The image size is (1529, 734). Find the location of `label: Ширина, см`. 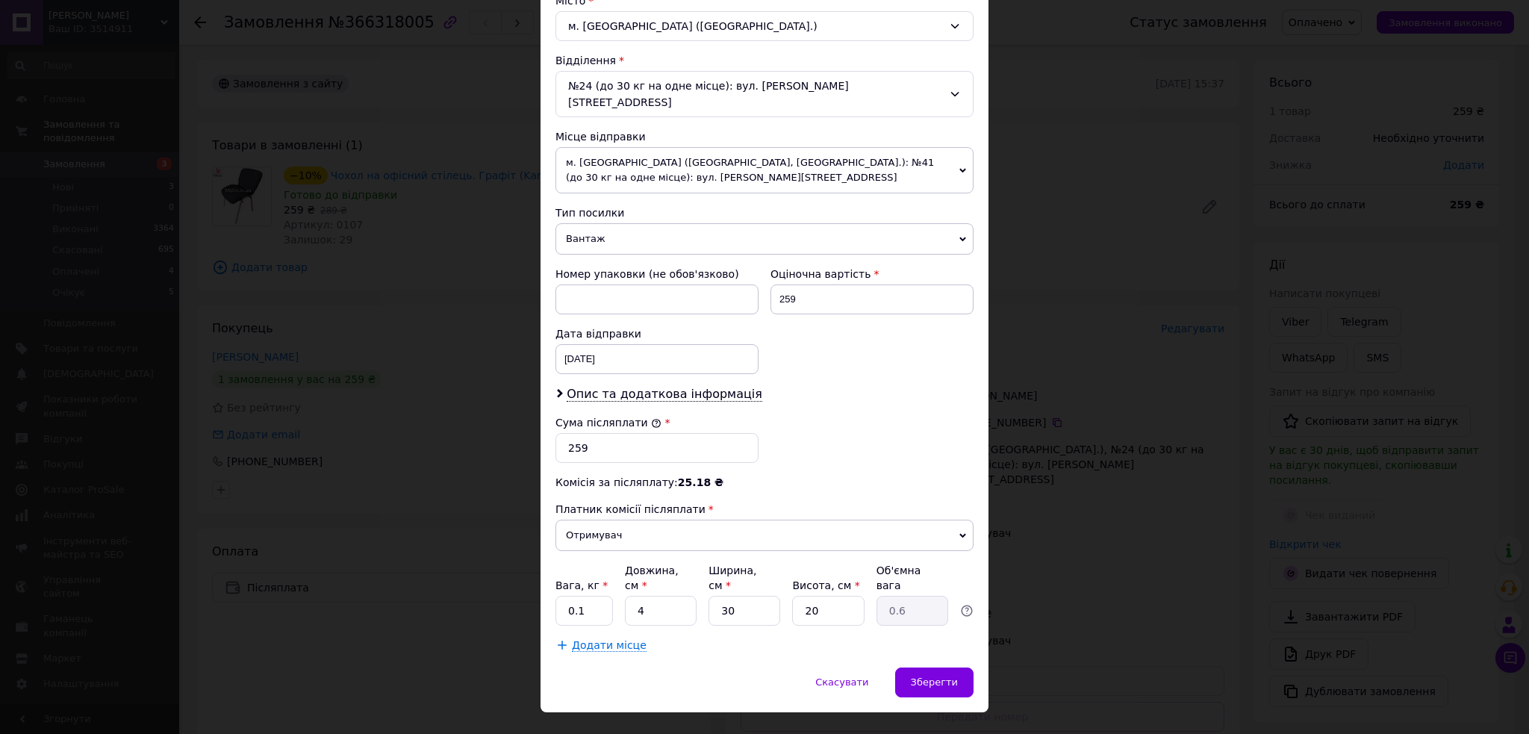

label: Ширина, см is located at coordinates (732, 578).